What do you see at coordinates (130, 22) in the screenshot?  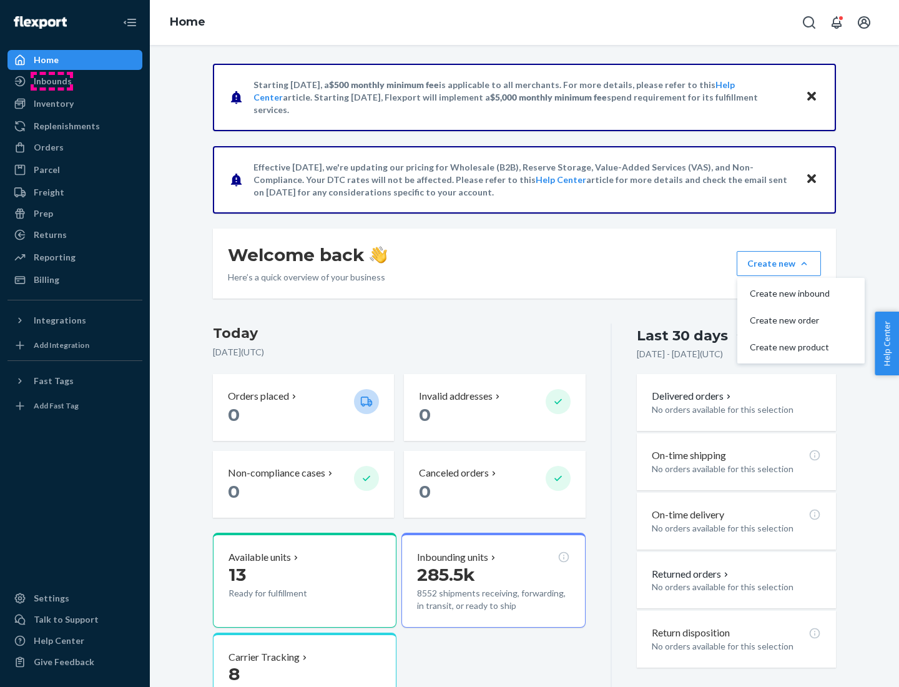 I see `button: Close Navigation` at bounding box center [130, 22].